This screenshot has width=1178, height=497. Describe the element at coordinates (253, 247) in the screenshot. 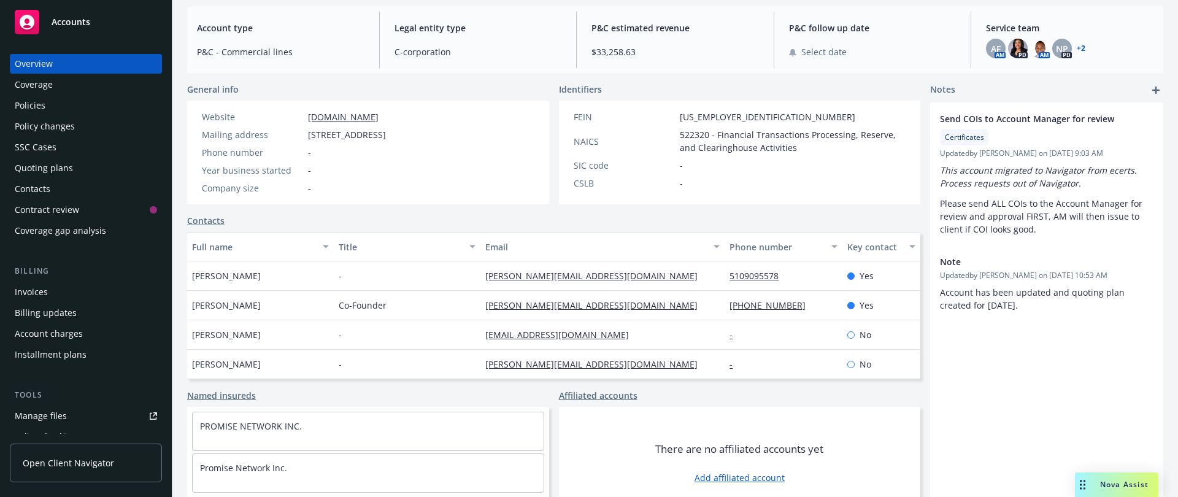

I see `div: Full name` at that location.